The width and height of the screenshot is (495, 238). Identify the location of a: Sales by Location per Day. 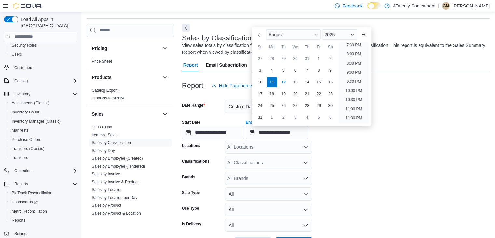
(115, 197).